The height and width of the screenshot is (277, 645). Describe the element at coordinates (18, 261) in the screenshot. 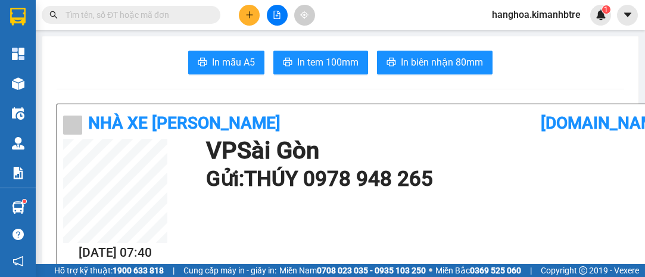

I see `span: notification` at that location.